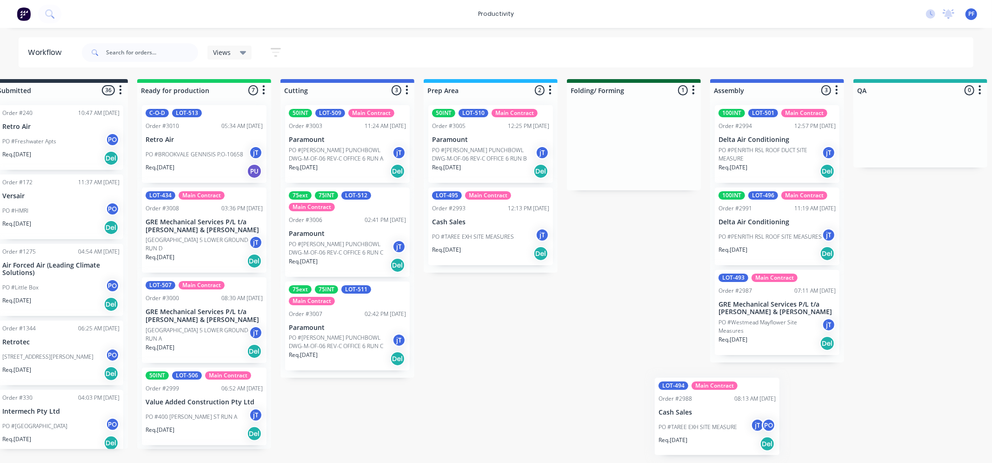 Image resolution: width=992 pixels, height=463 pixels. What do you see at coordinates (496, 14) in the screenshot?
I see `div: productivity` at bounding box center [496, 14].